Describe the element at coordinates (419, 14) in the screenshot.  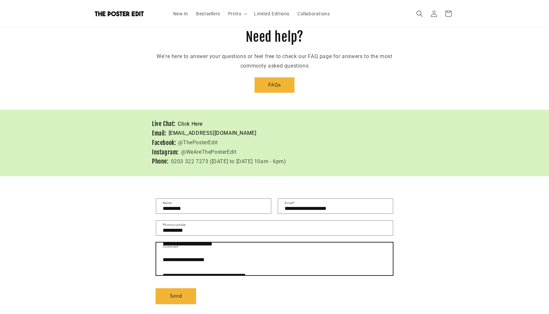
I see `summary: Search` at that location.